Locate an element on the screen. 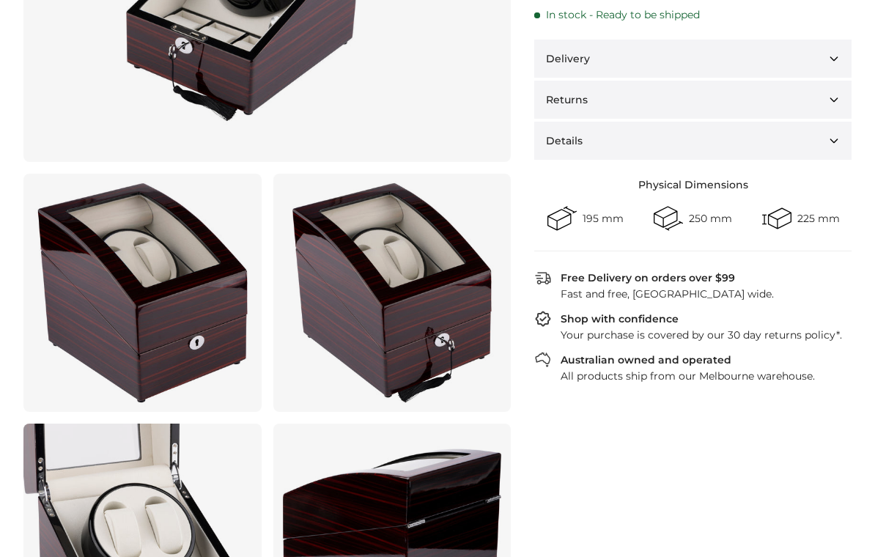  div: Height is located at coordinates (777, 218).